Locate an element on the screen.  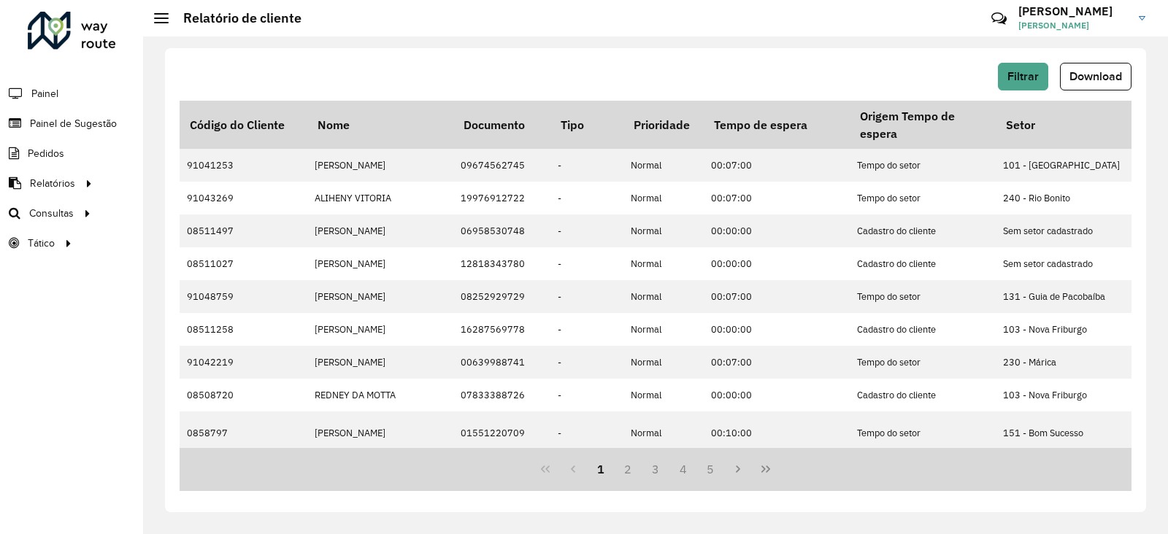
th: Nome is located at coordinates (380, 125).